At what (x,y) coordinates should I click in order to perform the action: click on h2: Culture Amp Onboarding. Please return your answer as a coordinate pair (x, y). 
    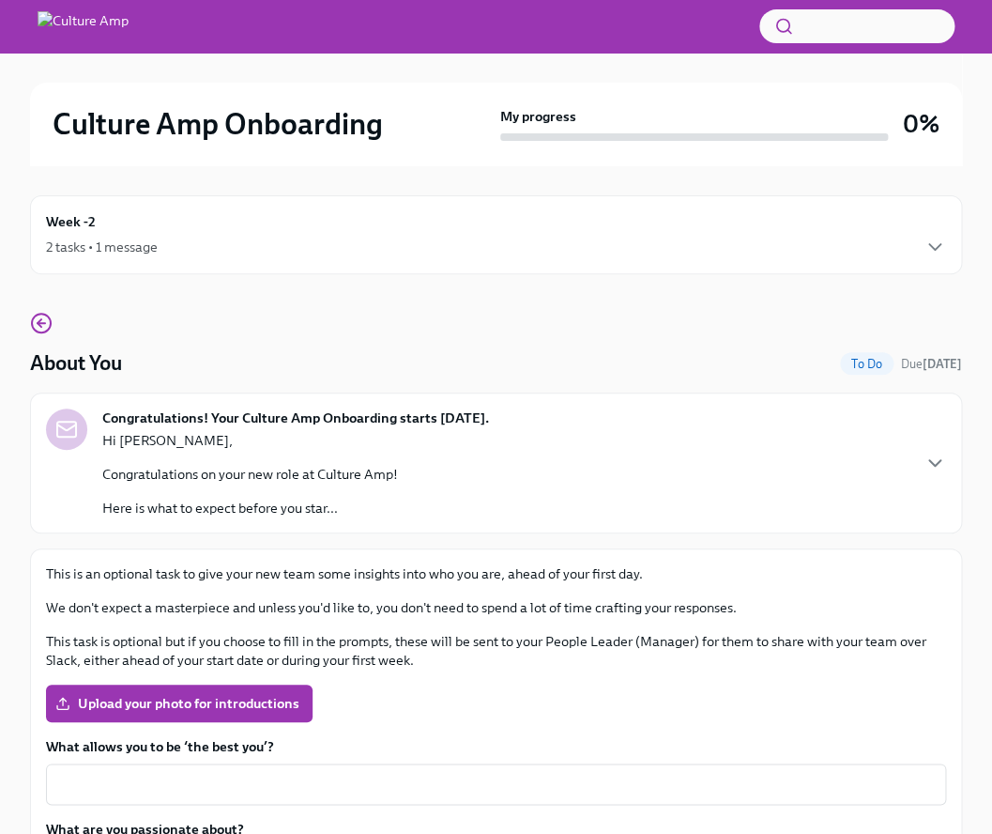
    Looking at the image, I should click on (218, 124).